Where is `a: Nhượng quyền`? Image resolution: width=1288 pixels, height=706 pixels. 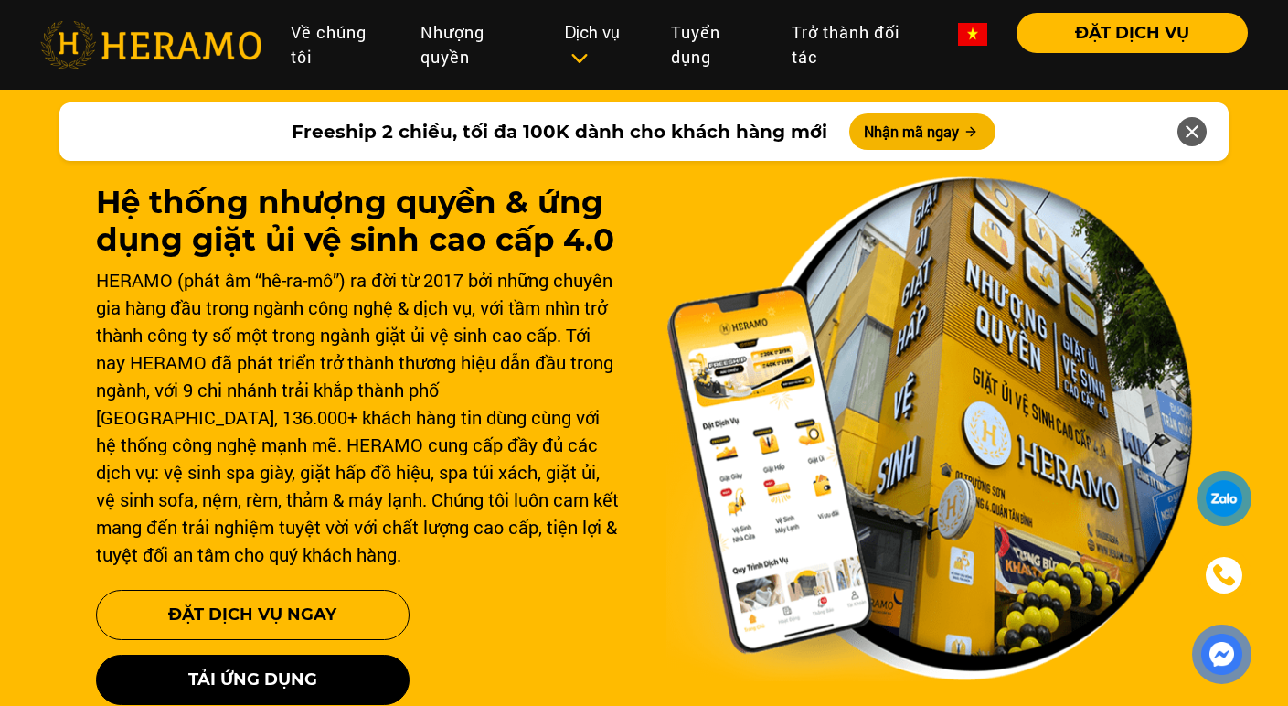
a: Nhượng quyền is located at coordinates (478, 45).